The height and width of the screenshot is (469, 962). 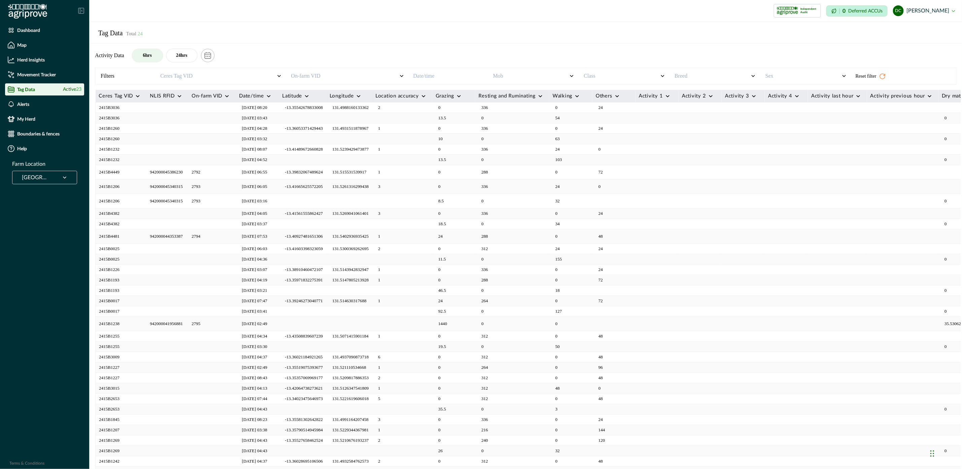 I want to click on p: -13.39246273040771, so click(x=304, y=301).